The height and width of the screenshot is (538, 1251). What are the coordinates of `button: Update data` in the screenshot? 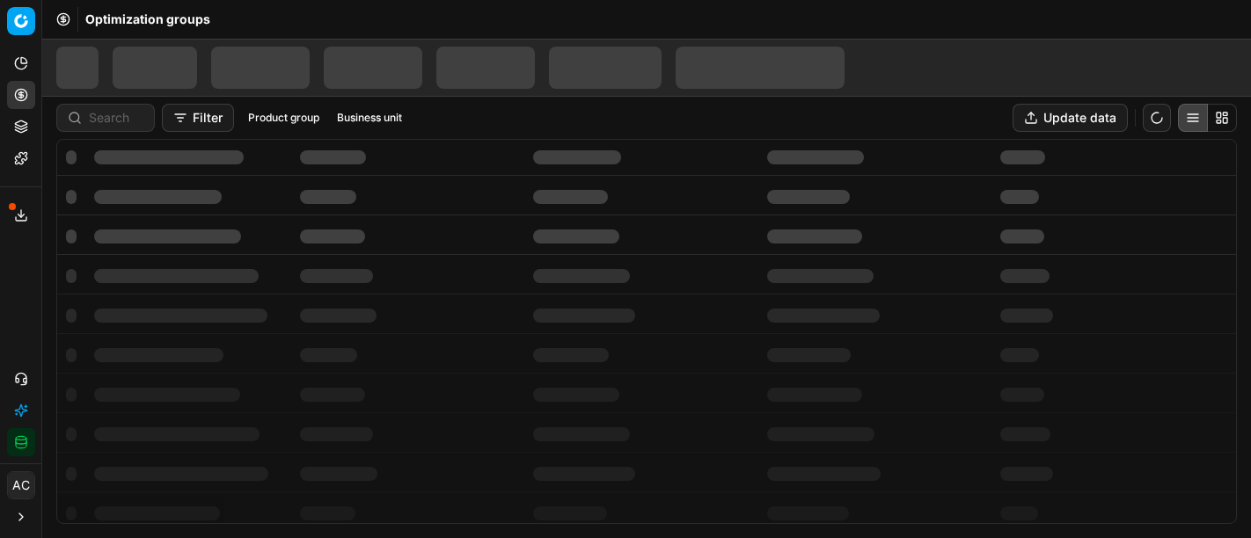 It's located at (1070, 118).